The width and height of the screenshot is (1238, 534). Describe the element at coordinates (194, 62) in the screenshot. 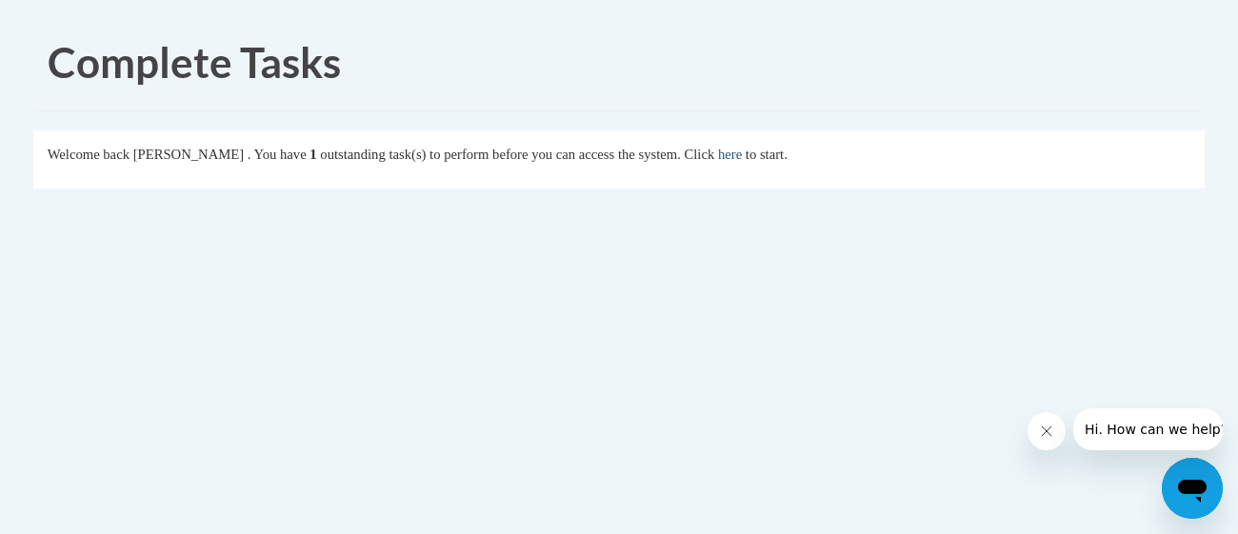

I see `span: Complete Tasks` at that location.